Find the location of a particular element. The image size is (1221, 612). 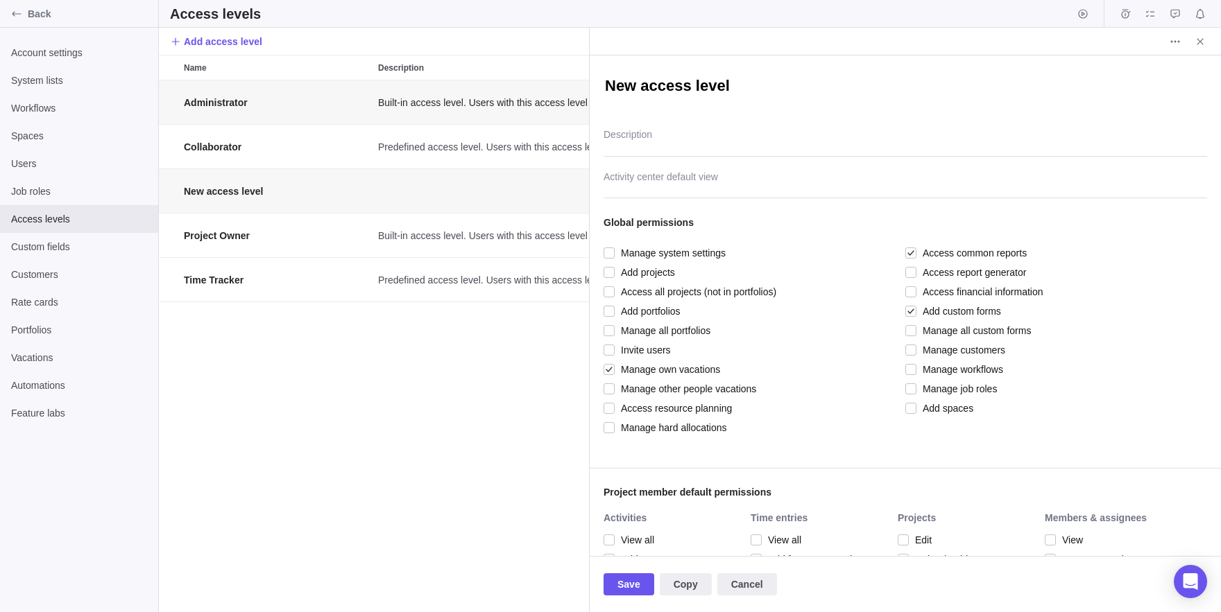

span: Account settings is located at coordinates (79, 53).